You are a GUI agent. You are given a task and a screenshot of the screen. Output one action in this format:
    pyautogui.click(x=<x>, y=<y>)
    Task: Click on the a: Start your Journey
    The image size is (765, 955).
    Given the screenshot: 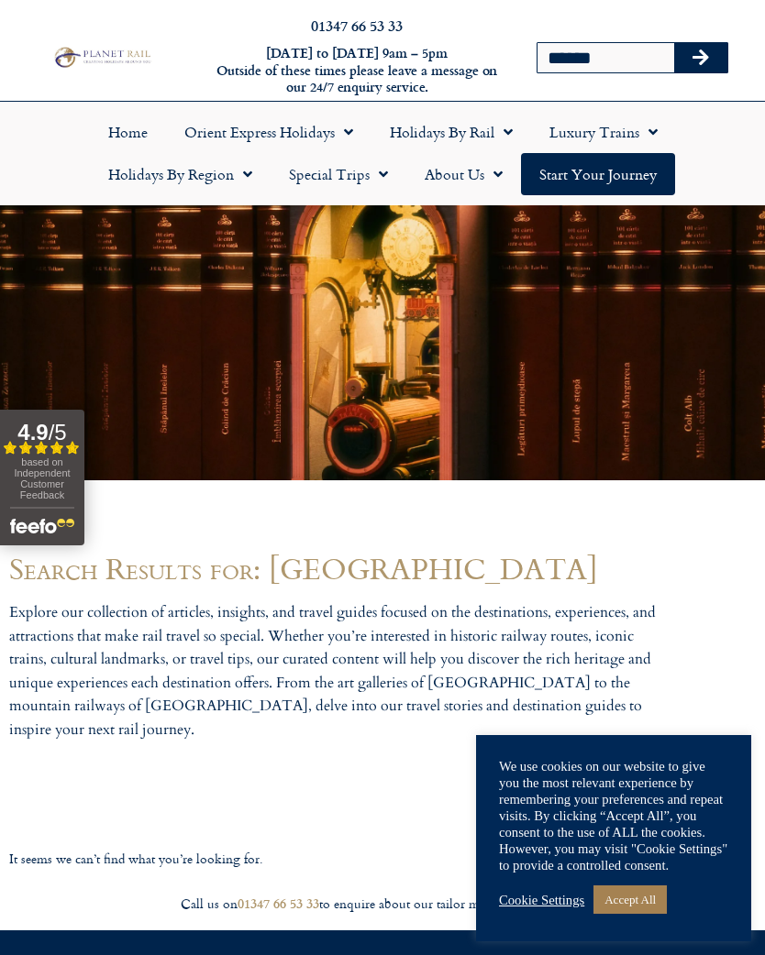 What is the action you would take?
    pyautogui.click(x=598, y=174)
    